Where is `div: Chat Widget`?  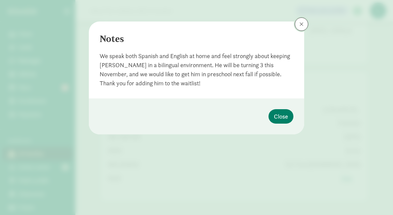 div: Chat Widget is located at coordinates (376, 199).